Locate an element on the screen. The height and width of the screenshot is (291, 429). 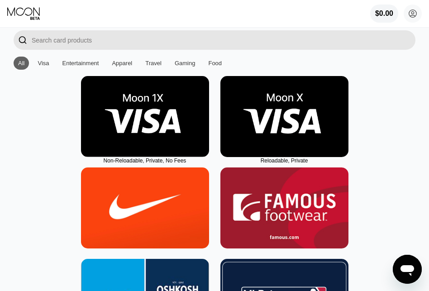
div: Non-Reloadable, Private, No Fees is located at coordinates (145, 161).